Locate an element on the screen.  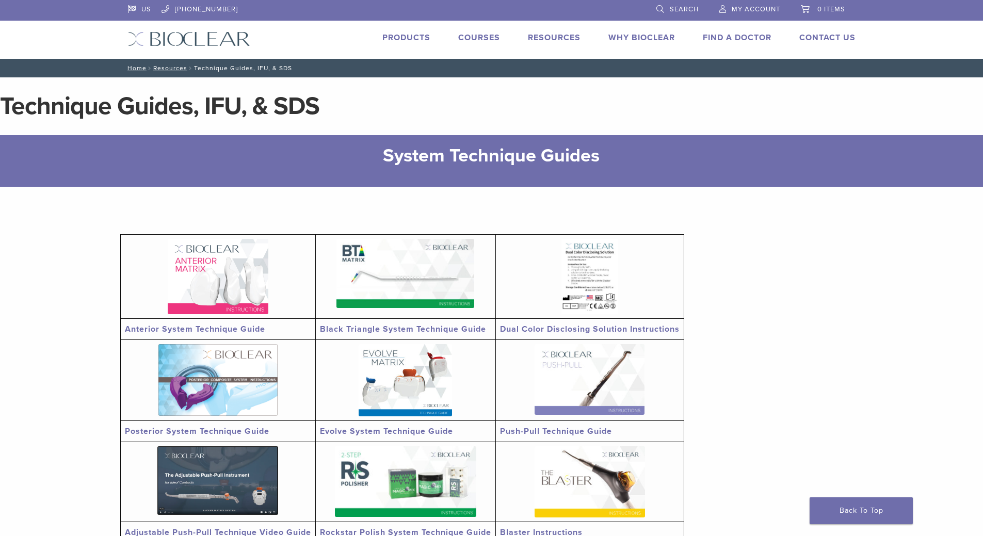
a: Dual Color Disclosing Solution Instructions is located at coordinates (590, 329).